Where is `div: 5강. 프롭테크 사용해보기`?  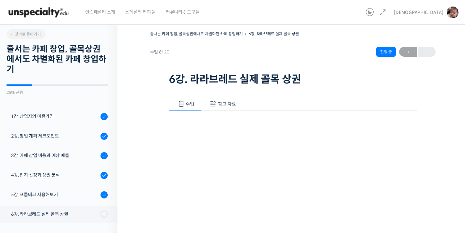 div: 5강. 프롭테크 사용해보기 is located at coordinates (55, 195).